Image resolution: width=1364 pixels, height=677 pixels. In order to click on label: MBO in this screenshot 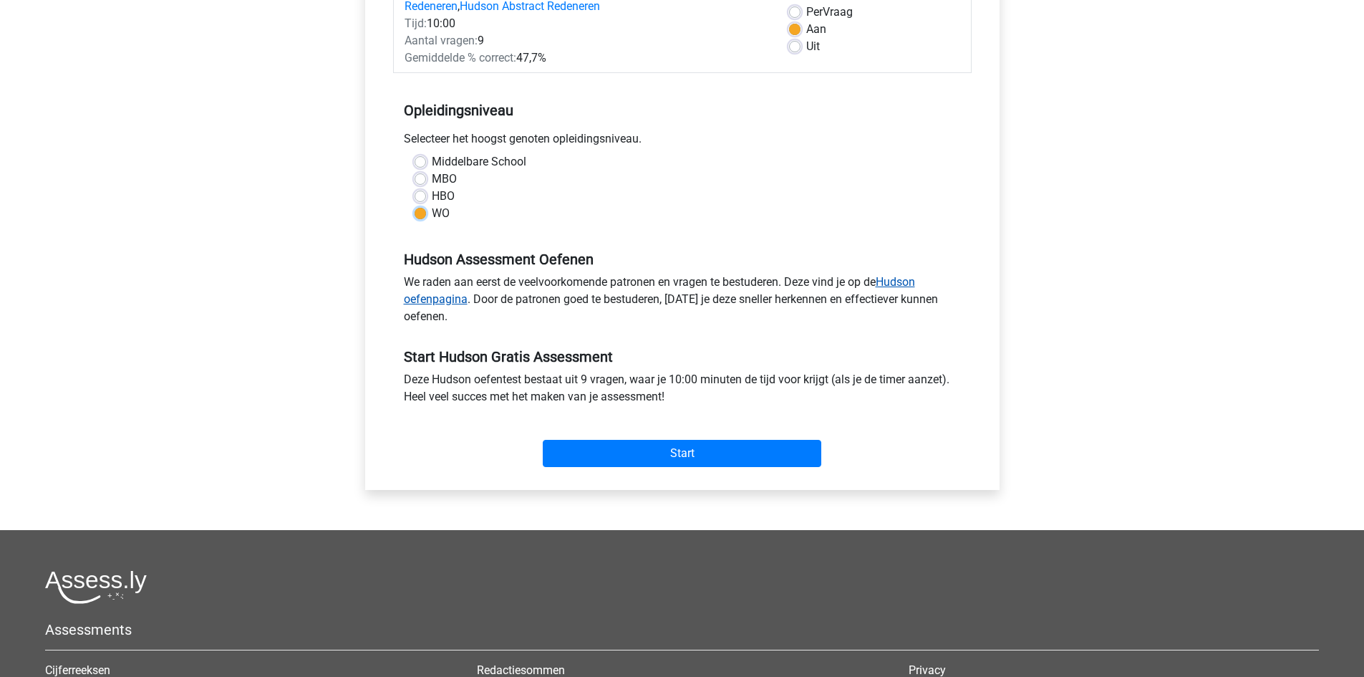, I will do `click(444, 179)`.